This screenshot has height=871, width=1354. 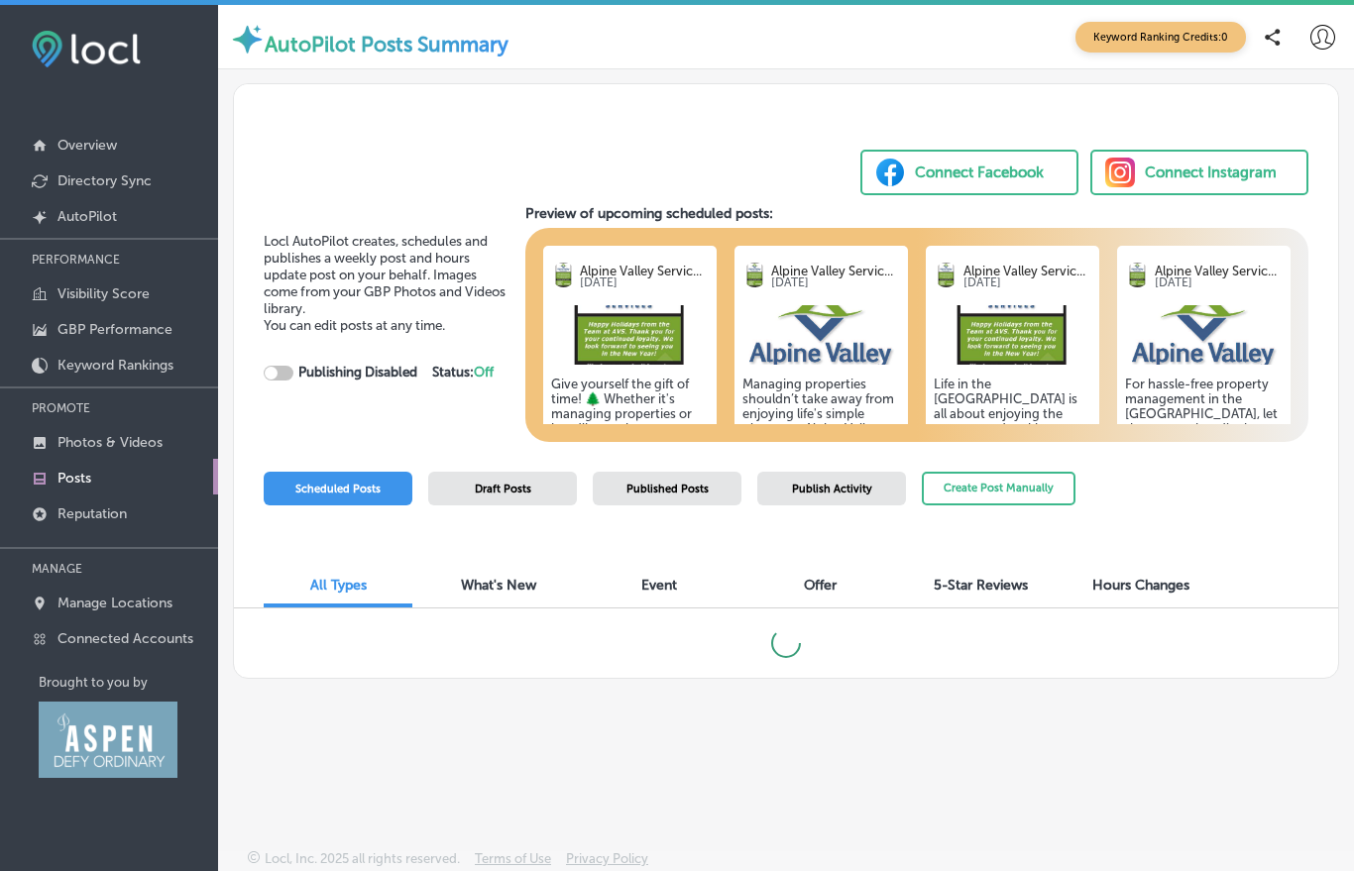 I want to click on div: Connect Facebook, so click(x=979, y=172).